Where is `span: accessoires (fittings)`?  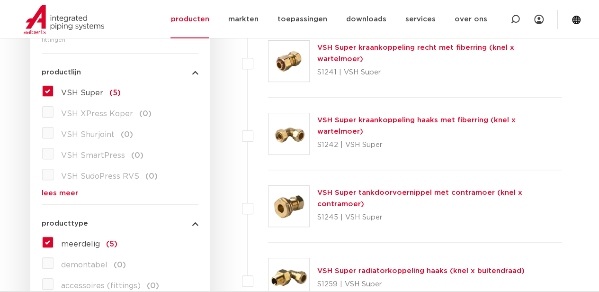
span: accessoires (fittings) is located at coordinates (101, 286).